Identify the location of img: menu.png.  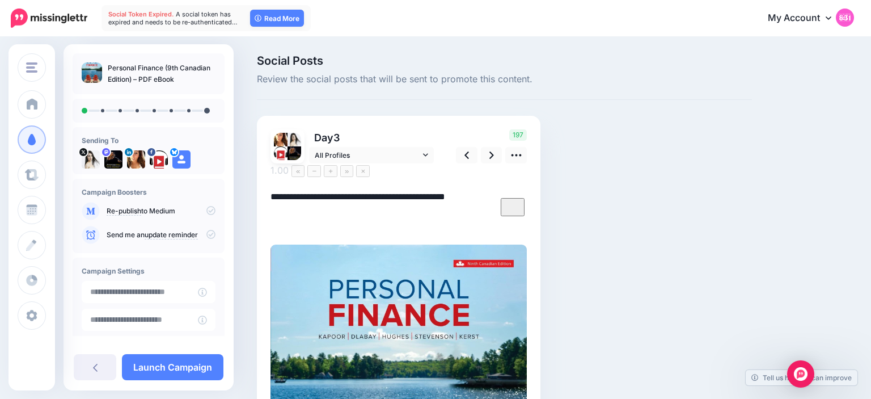
(32, 67).